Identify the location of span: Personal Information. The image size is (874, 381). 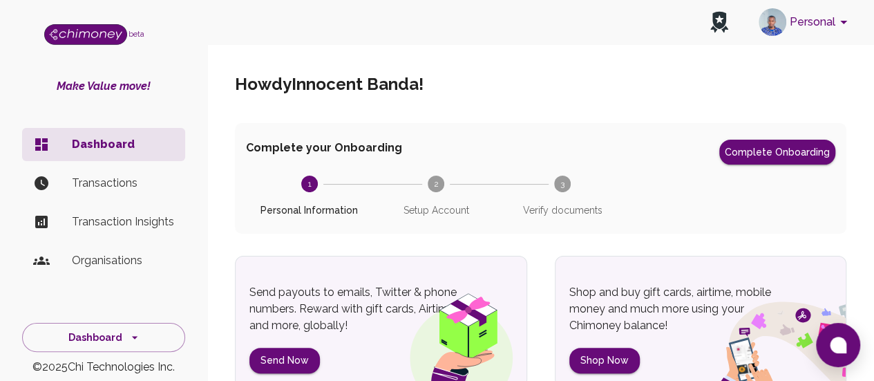
(309, 210).